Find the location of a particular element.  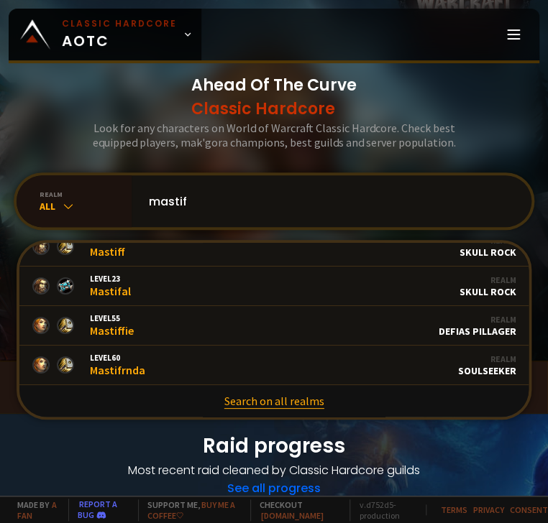

span: Level 55 is located at coordinates (111, 318).